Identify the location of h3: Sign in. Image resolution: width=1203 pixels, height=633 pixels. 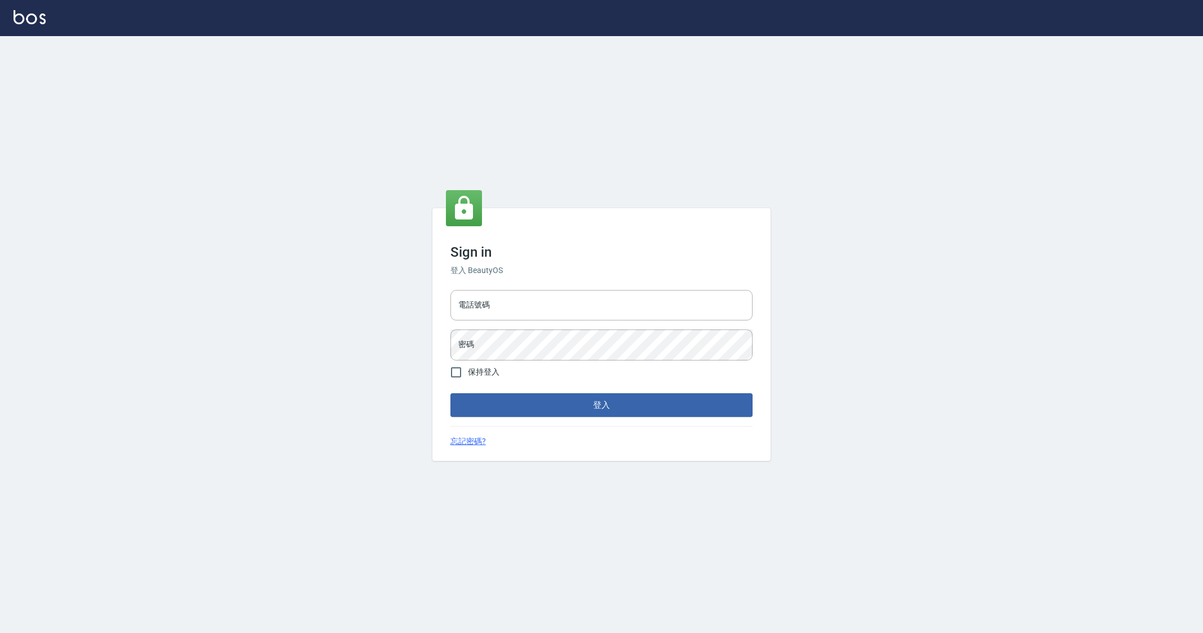
(602, 252).